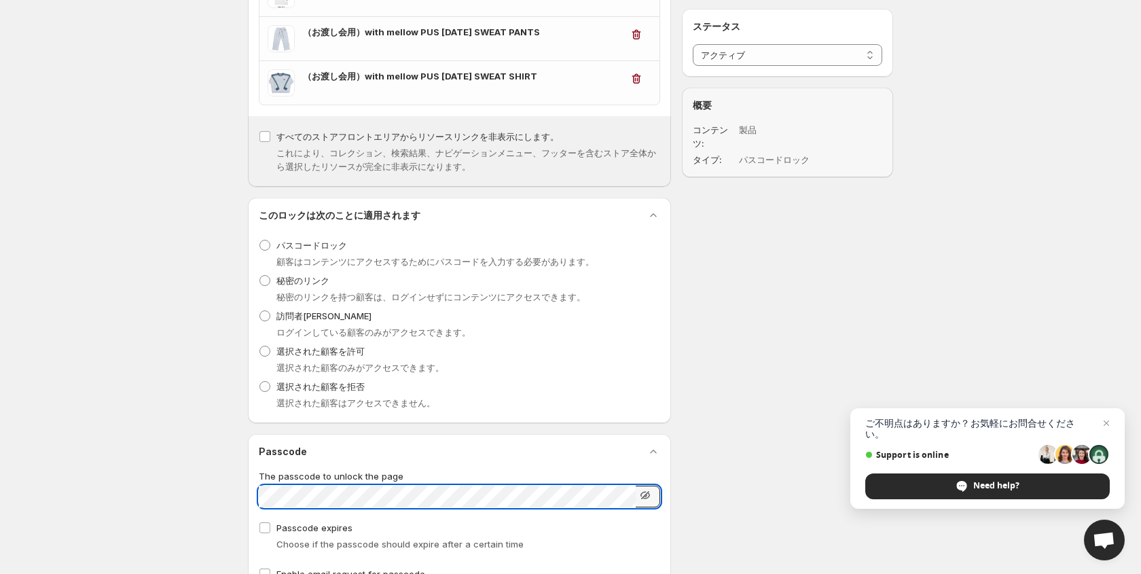 This screenshot has height=574, width=1141. I want to click on span: ログインしている顧客のみがアクセスできます。, so click(374, 332).